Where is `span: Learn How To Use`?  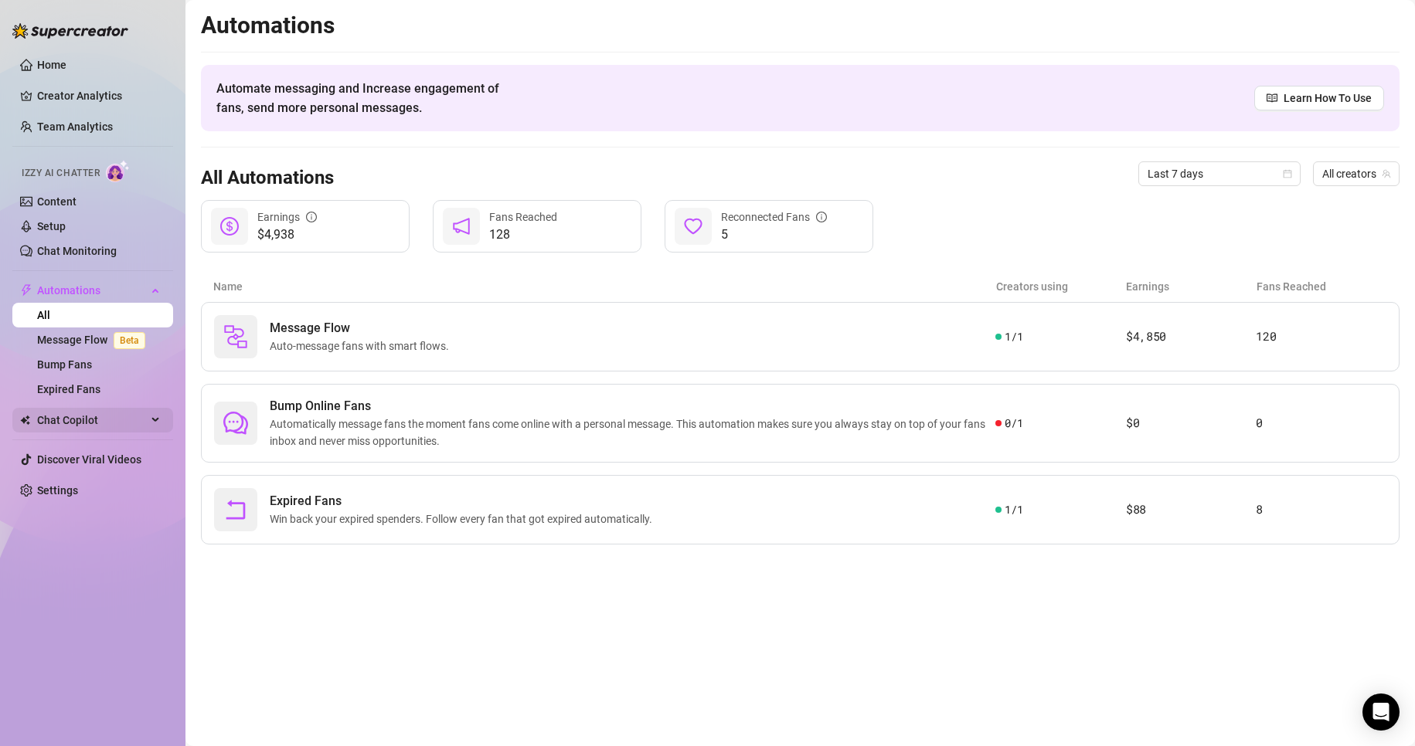 span: Learn How To Use is located at coordinates (1328, 98).